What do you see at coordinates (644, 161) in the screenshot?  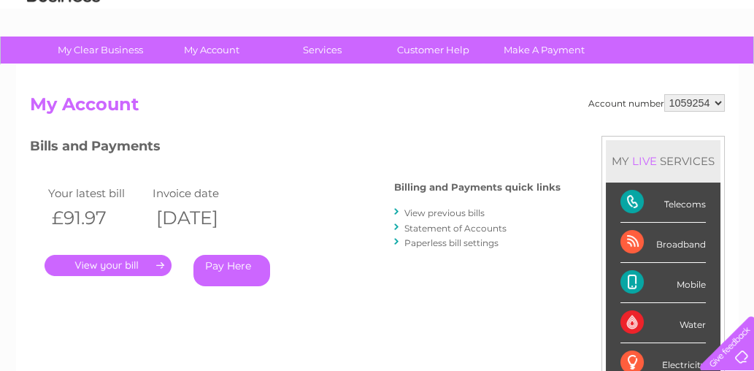 I see `div: LIVE` at bounding box center [644, 161].